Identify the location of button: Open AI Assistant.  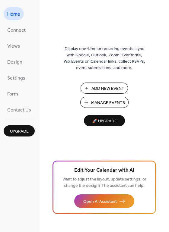
(104, 201).